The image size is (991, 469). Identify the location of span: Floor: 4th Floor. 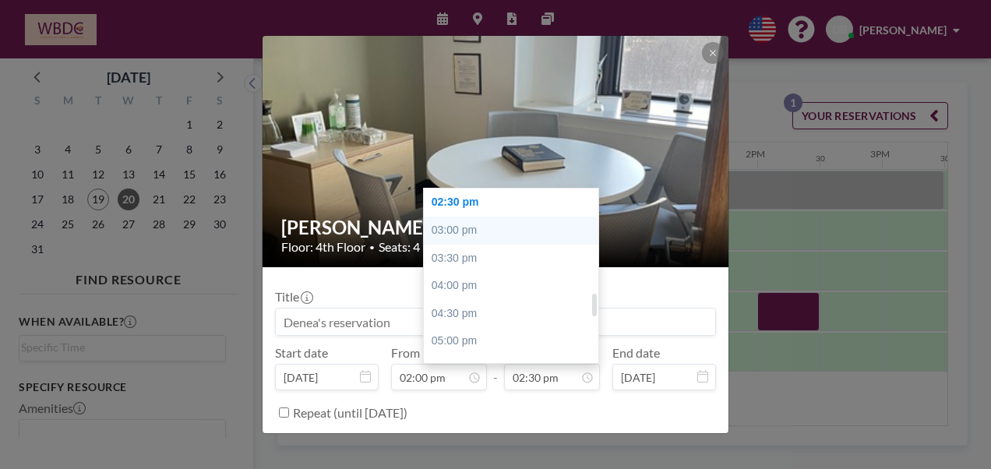
(323, 247).